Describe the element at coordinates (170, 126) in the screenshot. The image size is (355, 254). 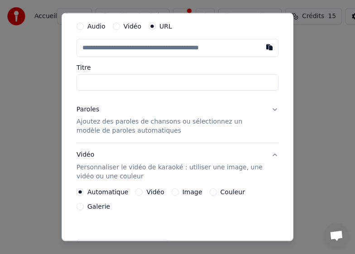
I see `p: Ajoutez des paroles de chansons ou sélectionnez un modèle de paroles automatiques` at that location.